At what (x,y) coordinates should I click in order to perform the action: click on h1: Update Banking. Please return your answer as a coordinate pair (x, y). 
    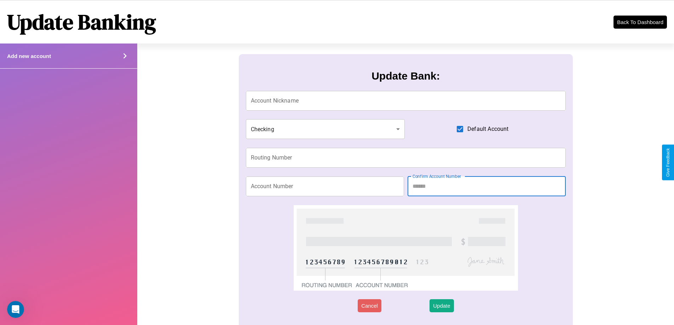
    Looking at the image, I should click on (81, 22).